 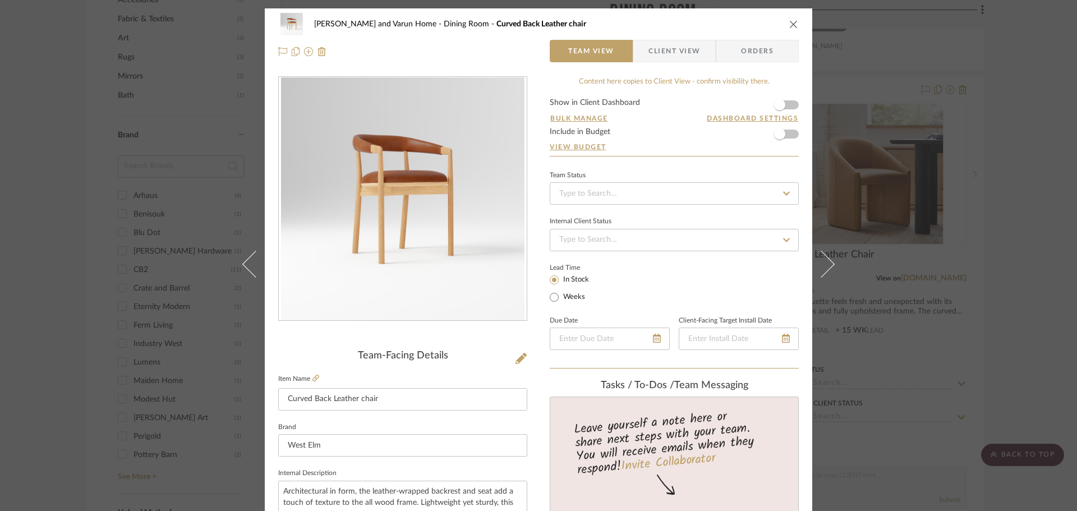 I want to click on label: Client-Facing Target Install Date, so click(x=726, y=321).